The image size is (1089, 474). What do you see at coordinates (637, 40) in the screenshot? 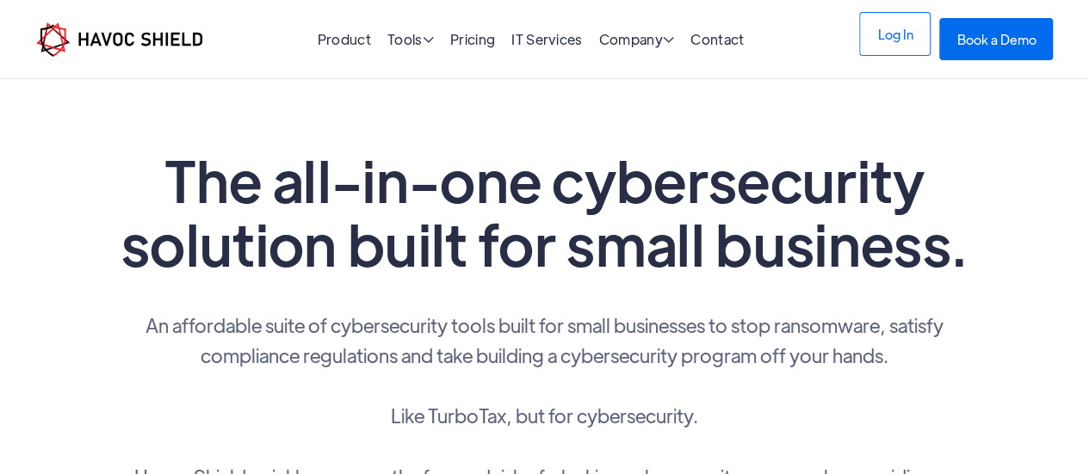
I see `div: Company` at bounding box center [637, 40].